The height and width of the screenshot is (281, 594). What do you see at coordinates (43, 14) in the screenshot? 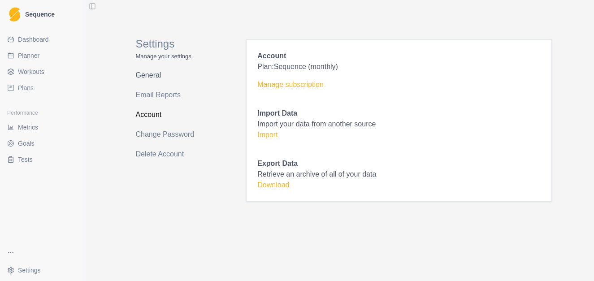
I see `a: LogoSequence` at bounding box center [43, 14].